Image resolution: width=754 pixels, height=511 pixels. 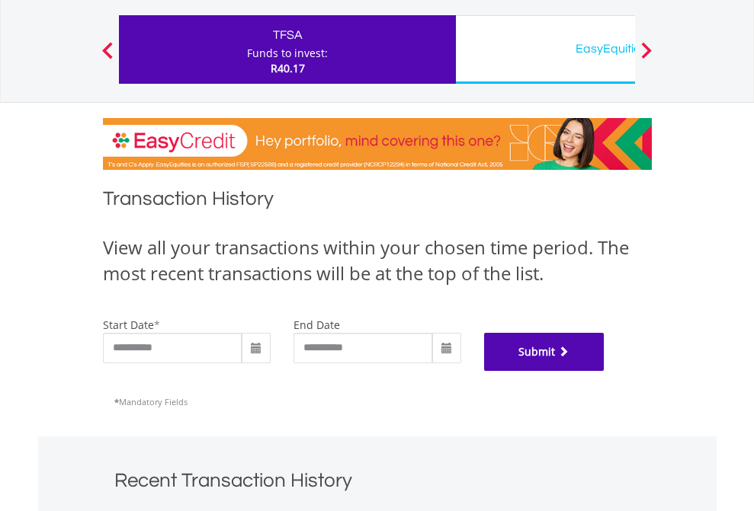 What do you see at coordinates (646, 57) in the screenshot?
I see `button: Next` at bounding box center [646, 57].